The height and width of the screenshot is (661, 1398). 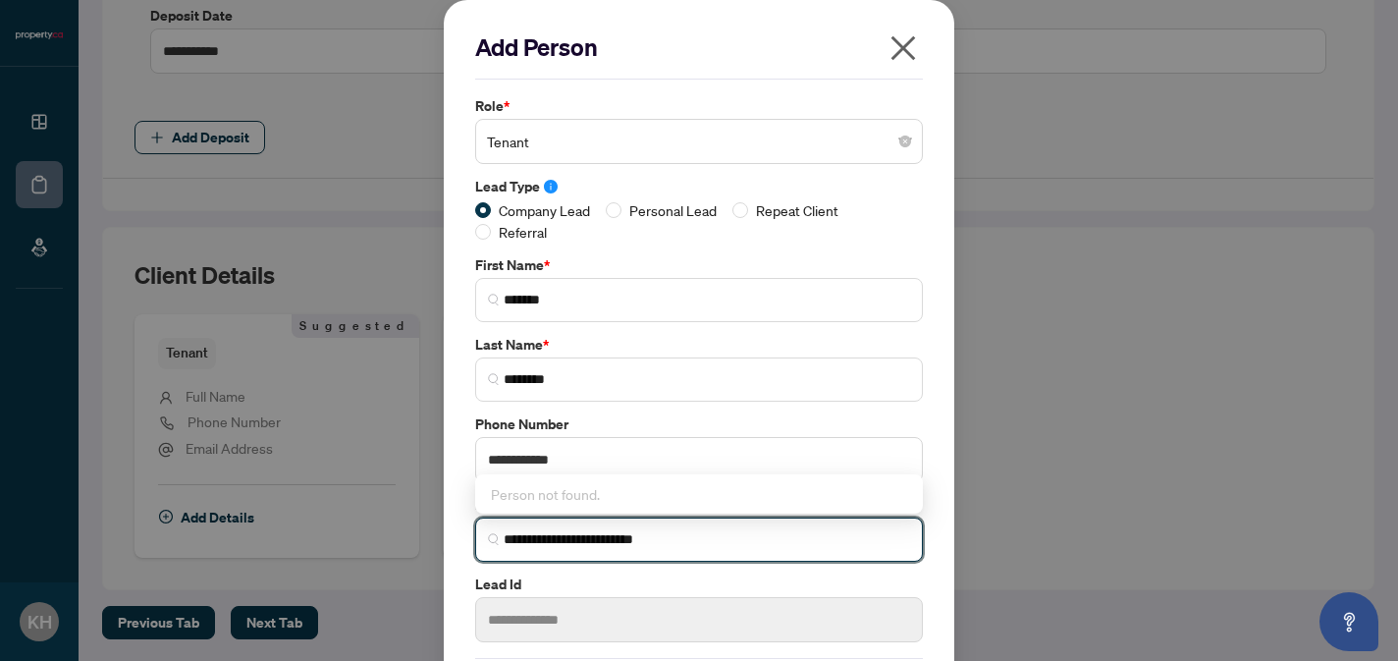 What do you see at coordinates (699, 141) in the screenshot?
I see `span: Tenant` at bounding box center [699, 141].